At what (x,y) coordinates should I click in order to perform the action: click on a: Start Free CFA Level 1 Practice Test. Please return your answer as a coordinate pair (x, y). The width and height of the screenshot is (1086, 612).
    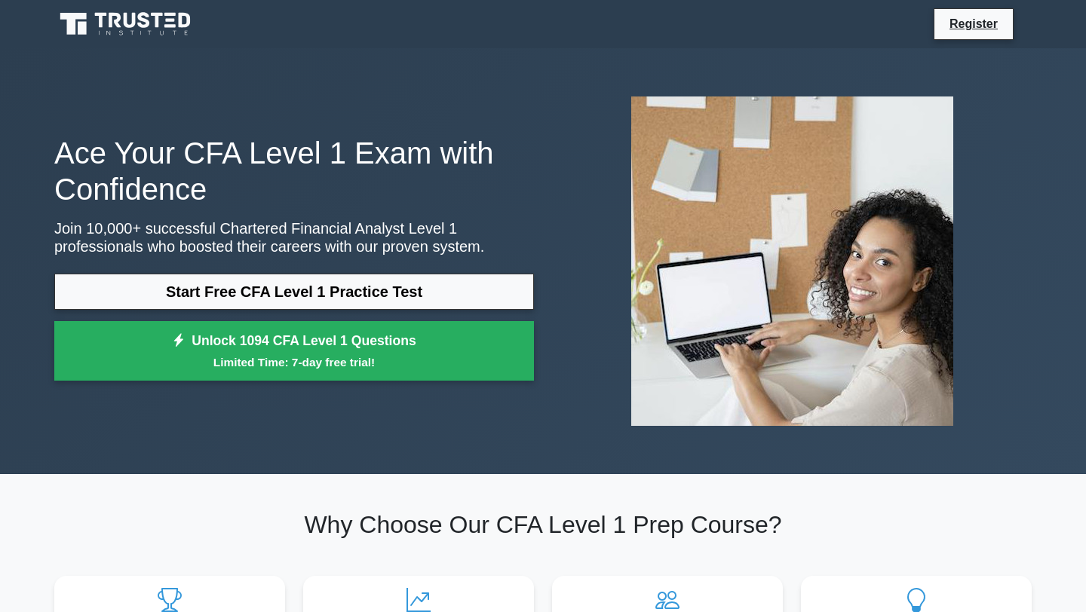
    Looking at the image, I should click on (294, 292).